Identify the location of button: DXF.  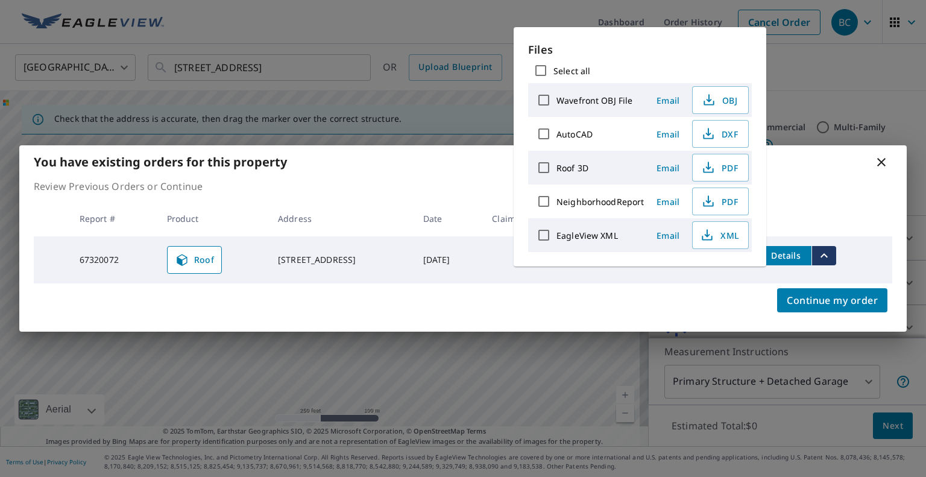
(721, 134).